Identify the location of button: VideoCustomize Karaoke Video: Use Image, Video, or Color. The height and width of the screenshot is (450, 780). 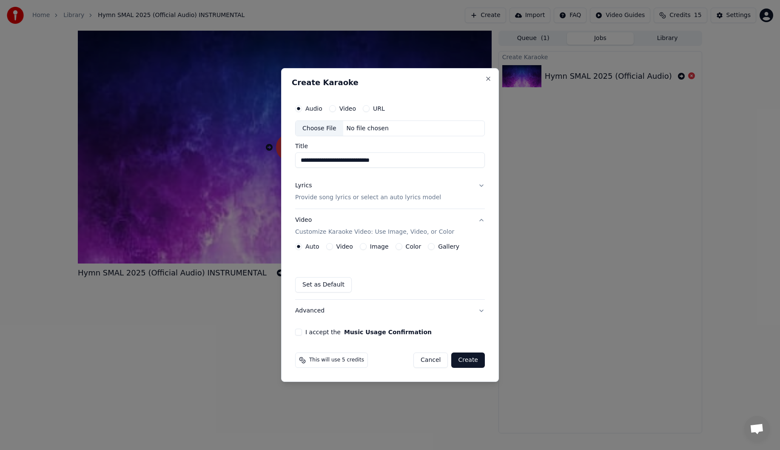
(390, 226).